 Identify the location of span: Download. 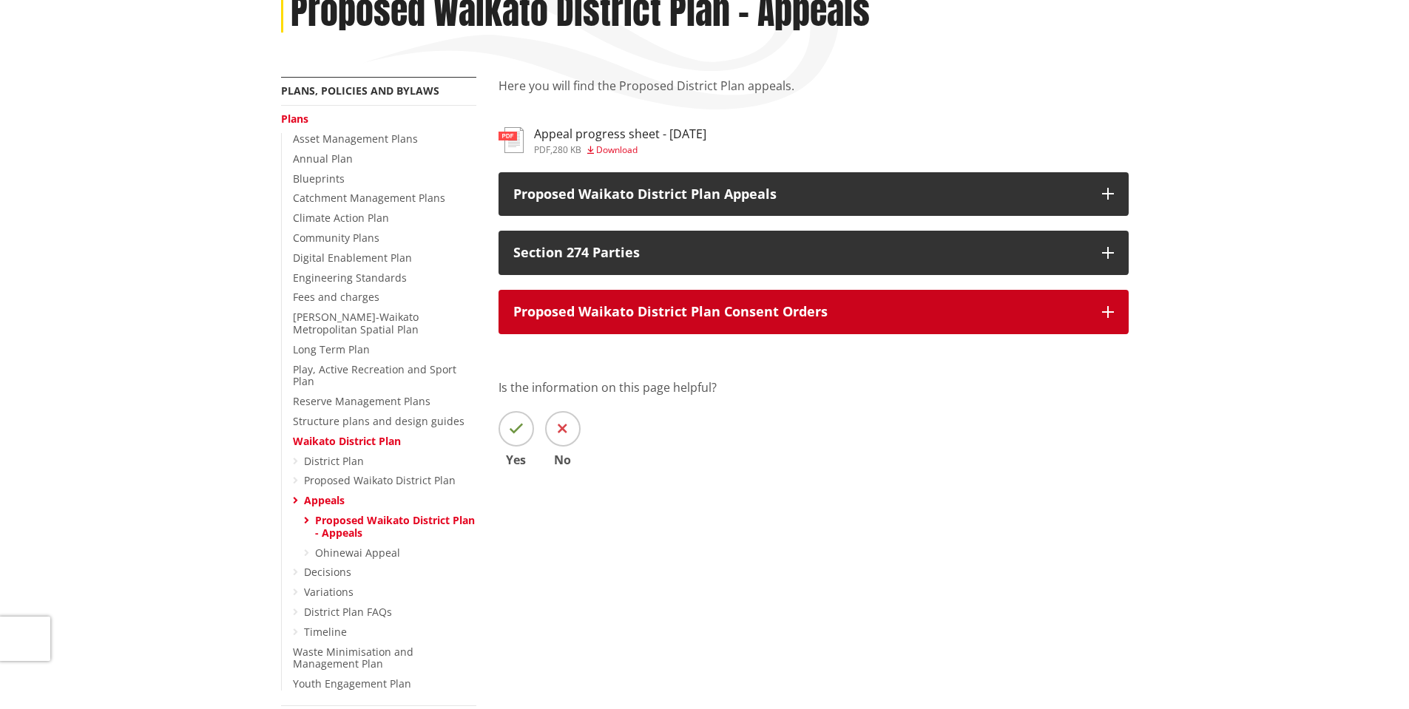
(617, 149).